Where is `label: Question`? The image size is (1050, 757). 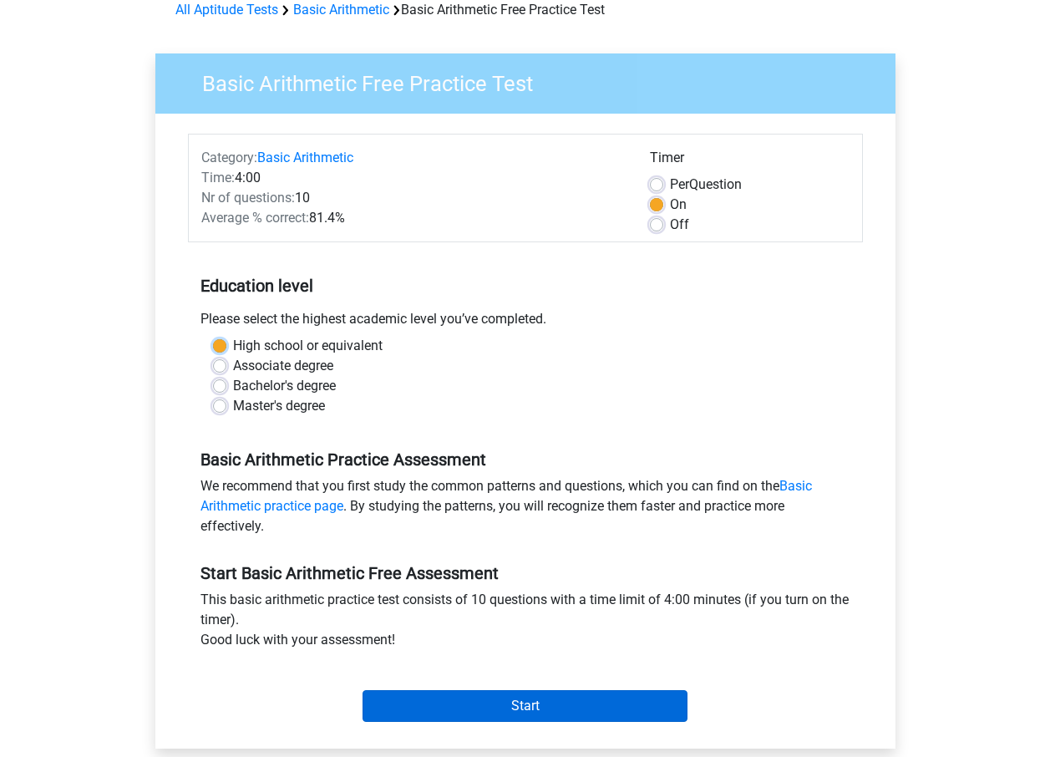
label: Question is located at coordinates (706, 185).